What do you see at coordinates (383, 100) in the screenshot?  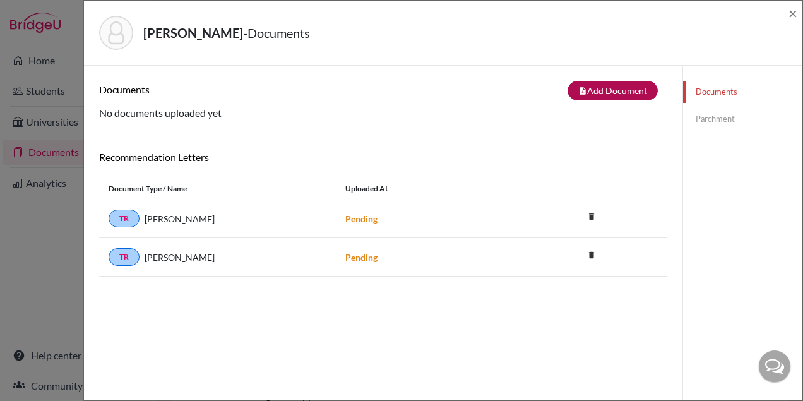 I see `div: No documents uploaded yet` at bounding box center [383, 100].